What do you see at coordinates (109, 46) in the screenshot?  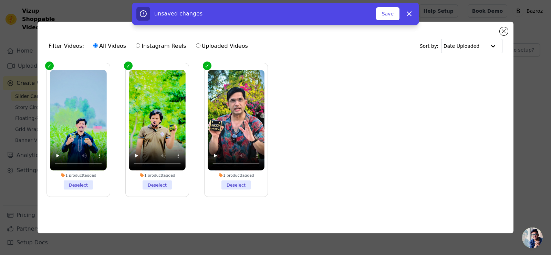 I see `label: All Videos` at bounding box center [109, 46].